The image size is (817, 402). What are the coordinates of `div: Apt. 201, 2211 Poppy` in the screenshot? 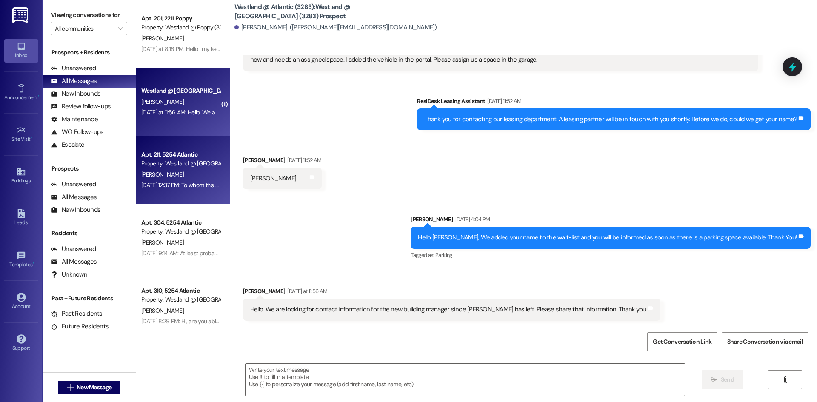 It's located at (180, 18).